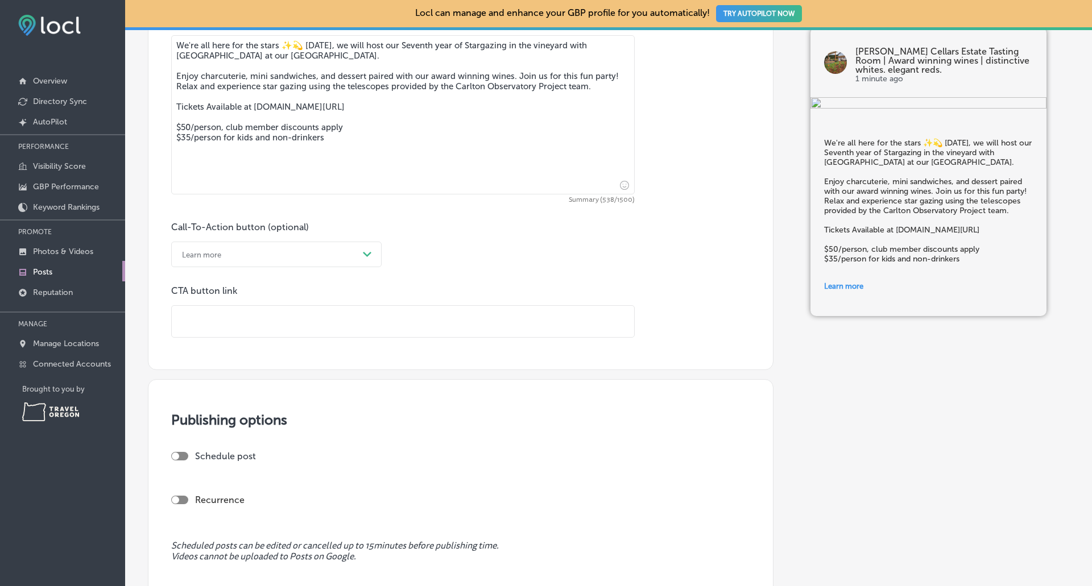 The image size is (1092, 586). I want to click on p: 1 minute ago, so click(944, 79).